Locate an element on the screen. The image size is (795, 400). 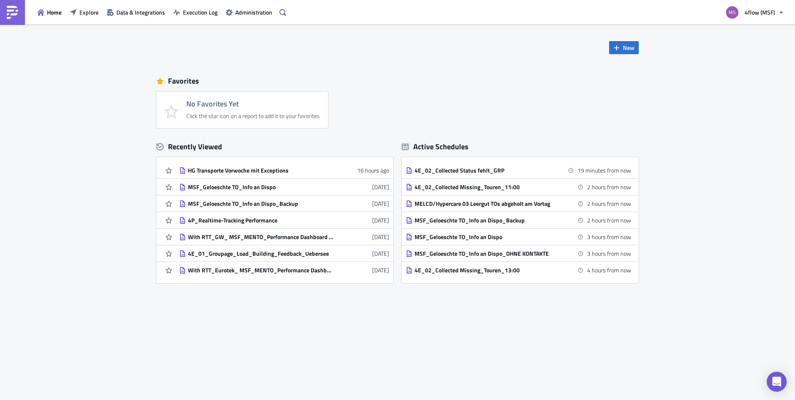
a: Administration is located at coordinates (249, 12).